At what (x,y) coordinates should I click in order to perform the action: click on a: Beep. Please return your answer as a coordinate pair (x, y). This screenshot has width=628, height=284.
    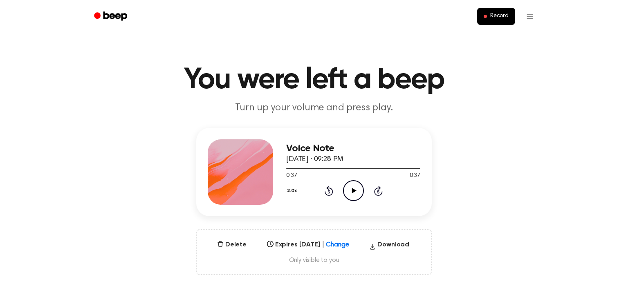
    Looking at the image, I should click on (111, 16).